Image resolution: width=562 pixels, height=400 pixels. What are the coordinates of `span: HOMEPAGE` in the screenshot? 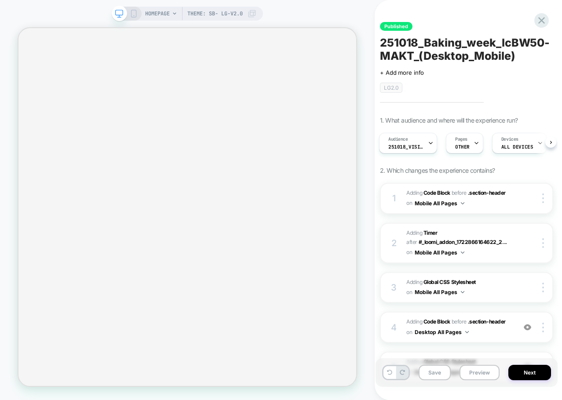 It's located at (157, 14).